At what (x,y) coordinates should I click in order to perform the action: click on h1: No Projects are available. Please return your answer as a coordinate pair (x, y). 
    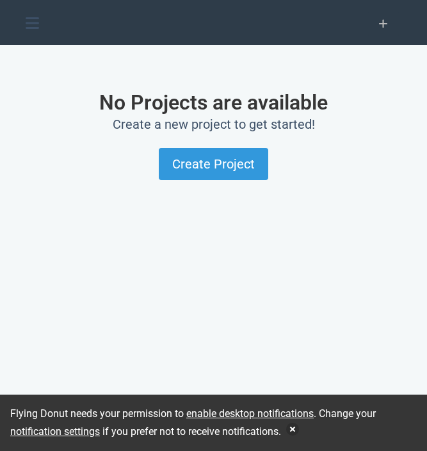
    Looking at the image, I should click on (213, 102).